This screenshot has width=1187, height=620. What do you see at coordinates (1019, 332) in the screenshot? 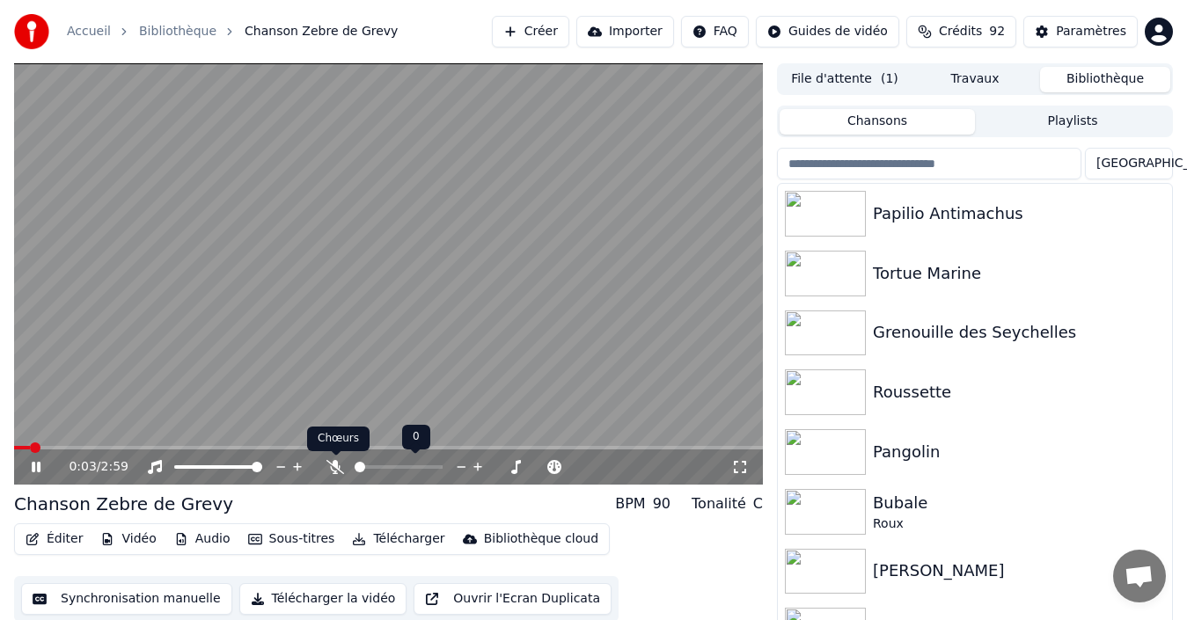
I see `div: Grenouille des Seychelles` at bounding box center [1019, 332].